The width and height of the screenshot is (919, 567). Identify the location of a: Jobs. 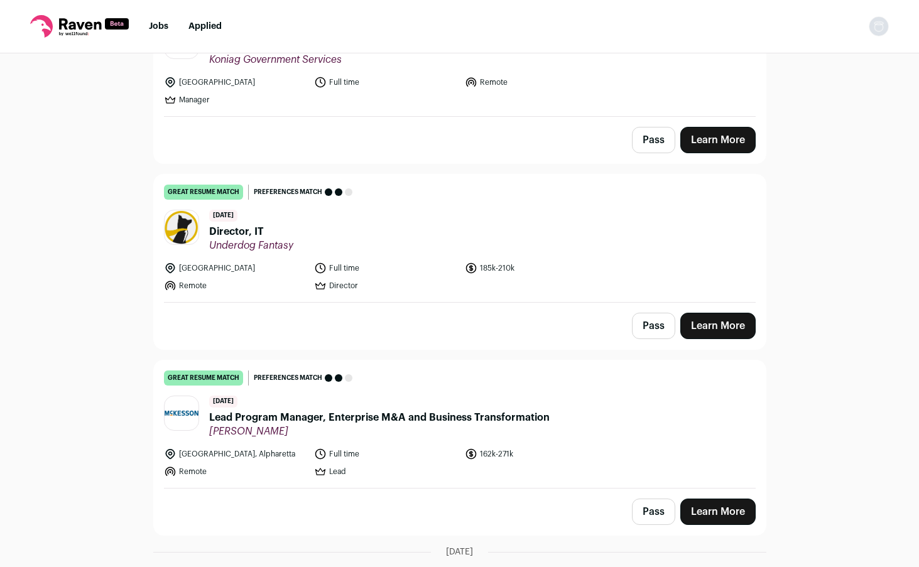
(158, 26).